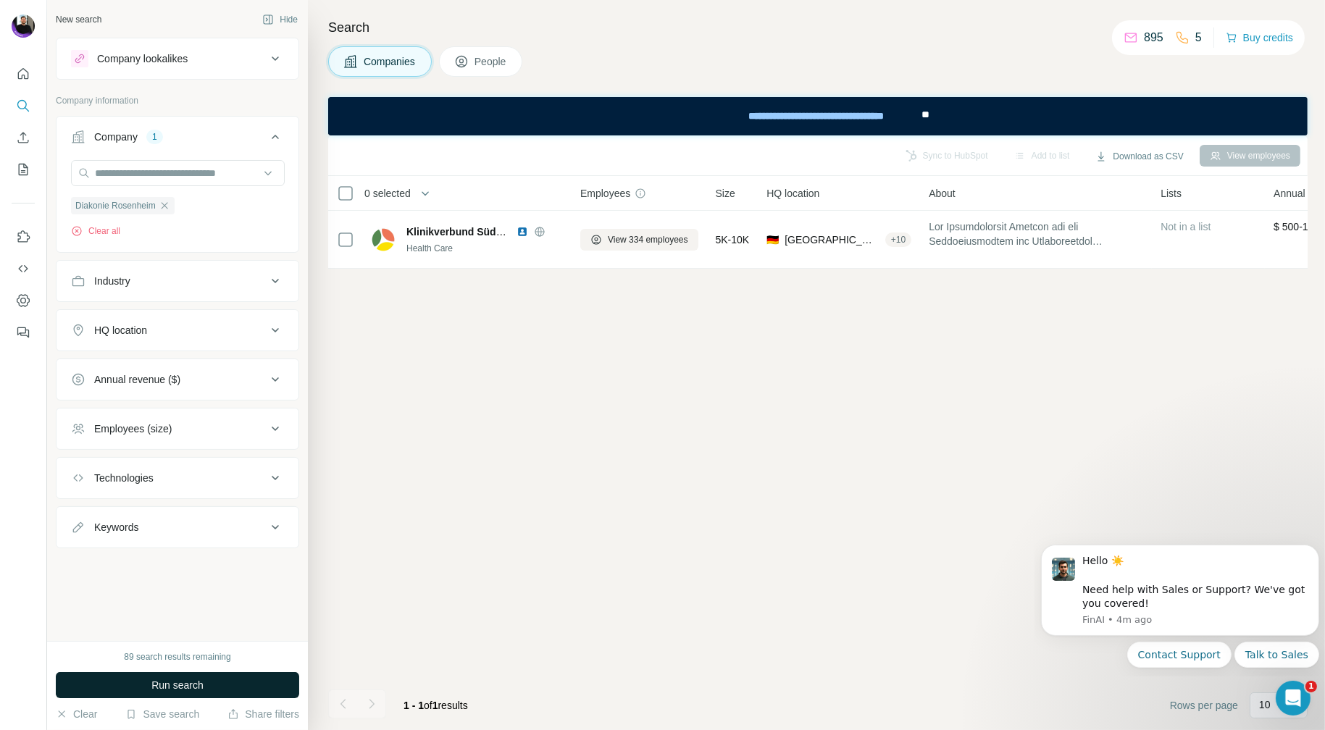  I want to click on span: Rows per page, so click(1204, 706).